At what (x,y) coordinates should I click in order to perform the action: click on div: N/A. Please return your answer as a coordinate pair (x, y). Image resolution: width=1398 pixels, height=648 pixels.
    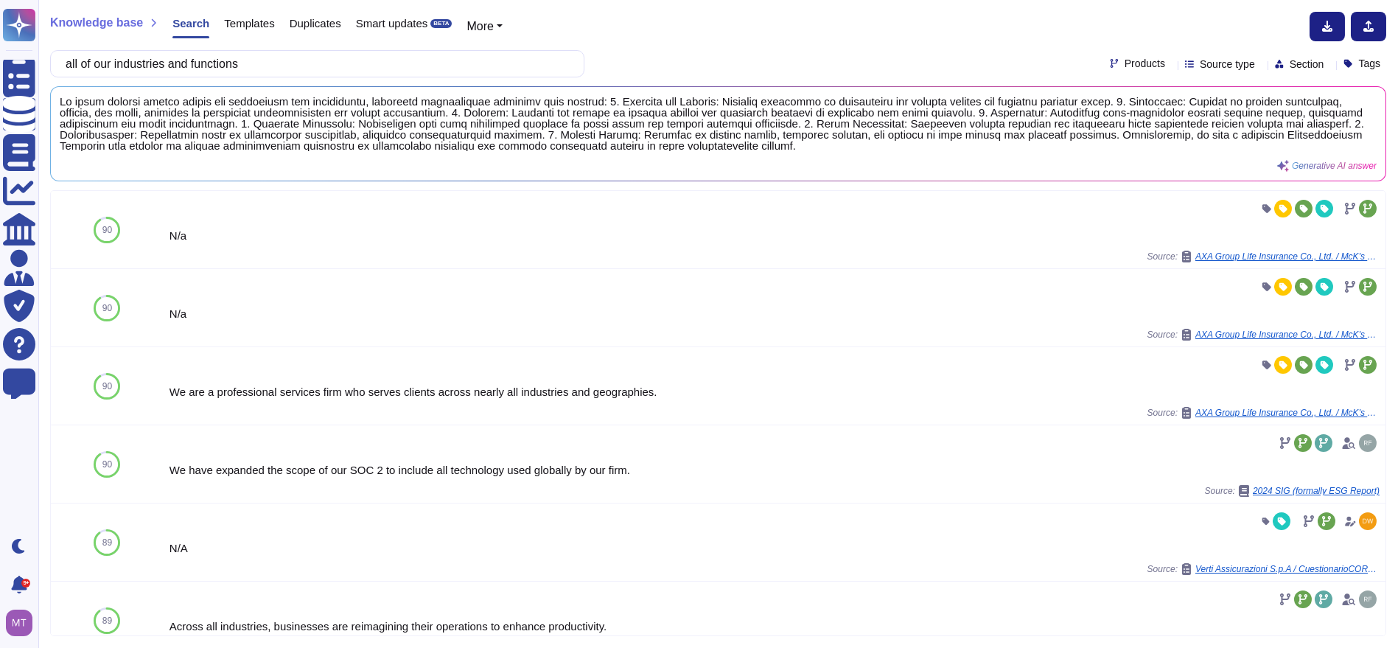
    Looking at the image, I should click on (774, 547).